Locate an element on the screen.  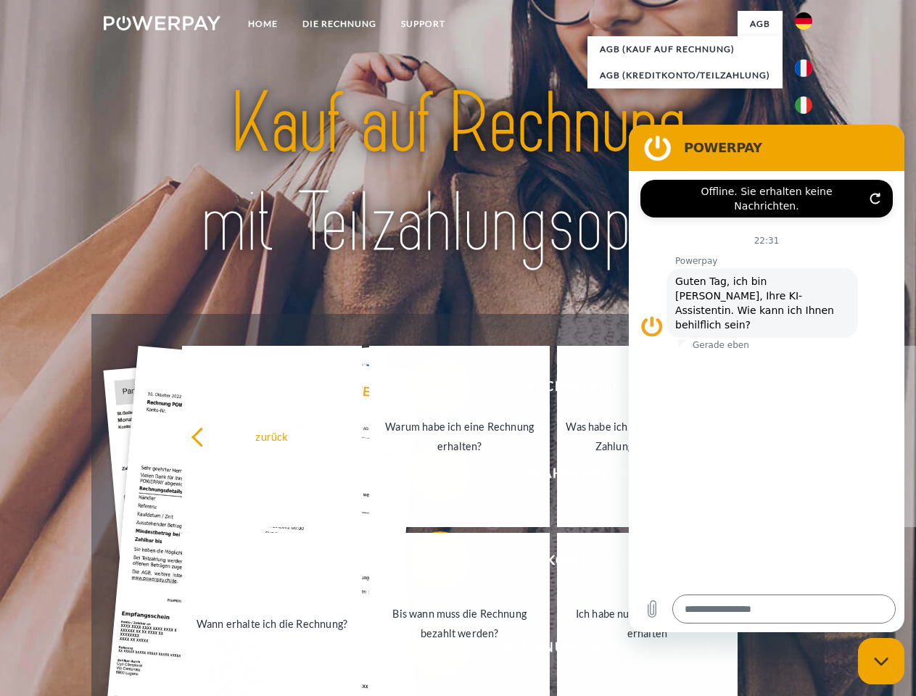
img: title-powerpay_de.svg is located at coordinates (458, 173).